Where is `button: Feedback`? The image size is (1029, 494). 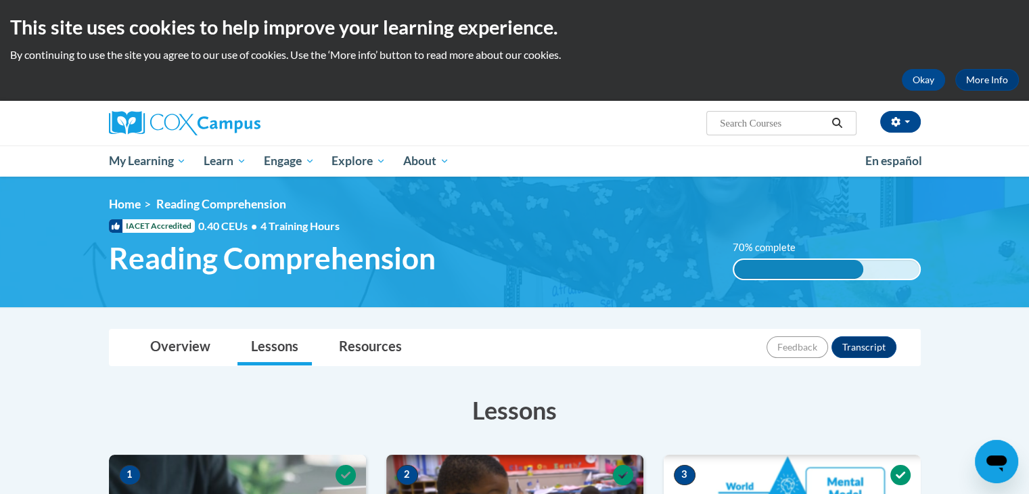
button: Feedback is located at coordinates (797, 347).